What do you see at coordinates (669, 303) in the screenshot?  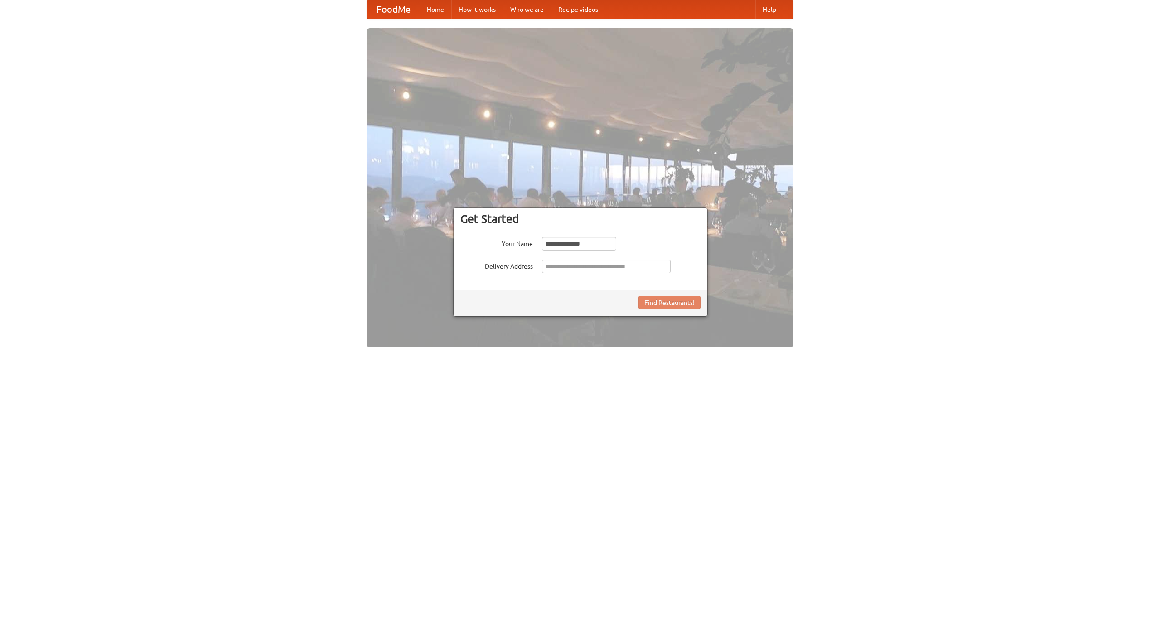 I see `button: Find Restaurants!` at bounding box center [669, 303].